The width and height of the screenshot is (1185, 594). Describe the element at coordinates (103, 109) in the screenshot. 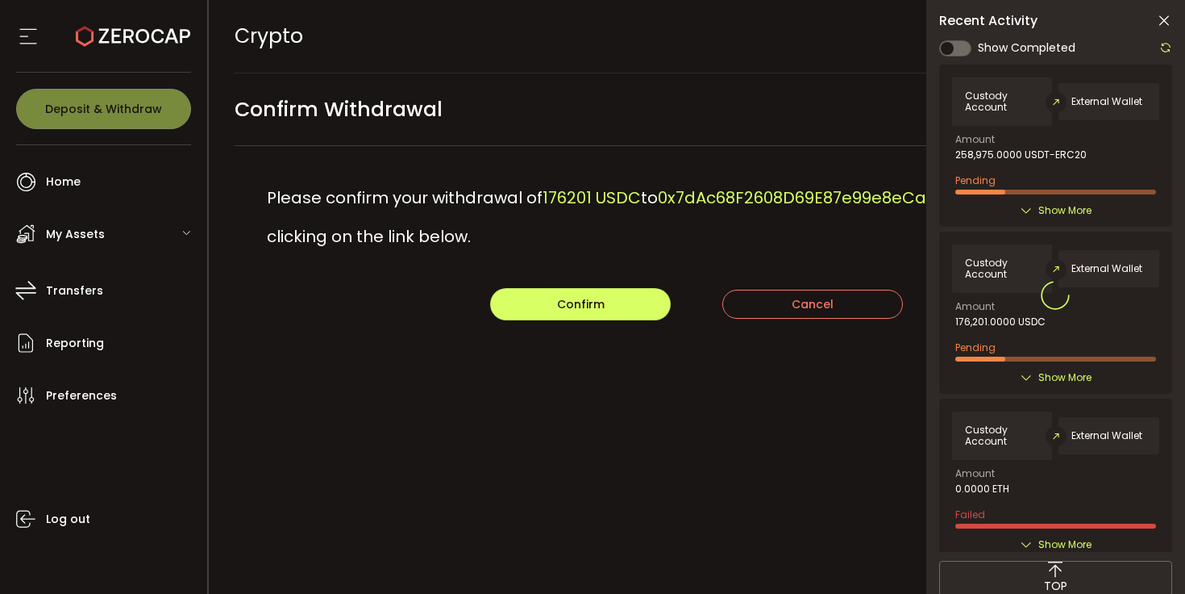

I see `span: Deposit & Withdraw` at that location.